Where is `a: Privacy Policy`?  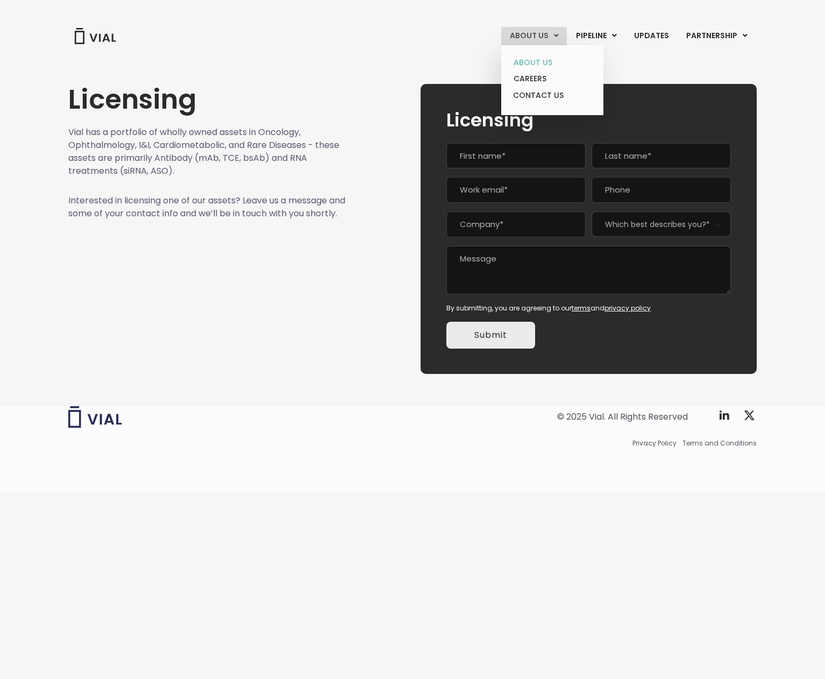 a: Privacy Policy is located at coordinates (655, 443).